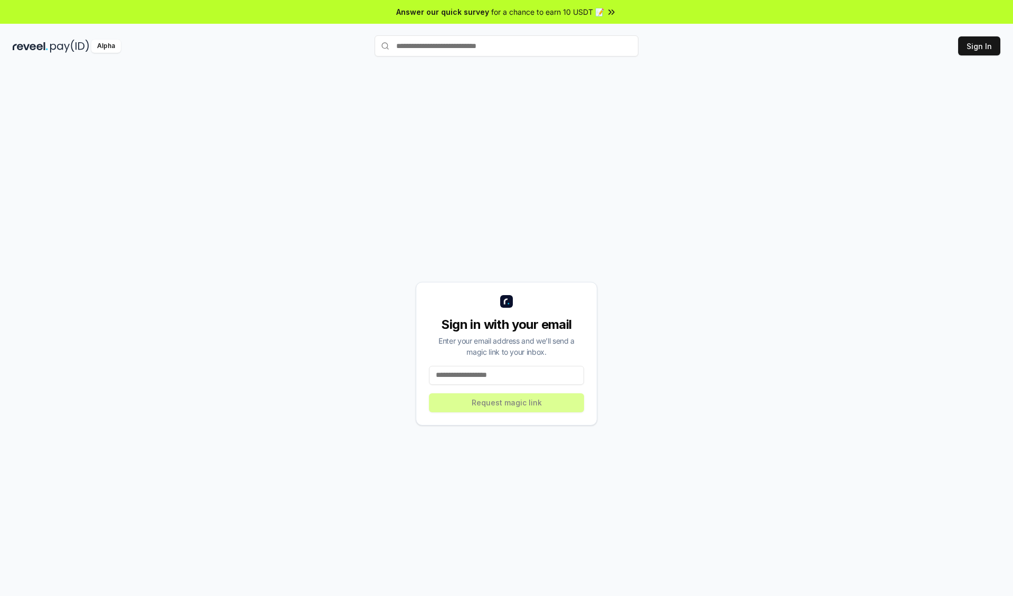  Describe the element at coordinates (30, 46) in the screenshot. I see `img: reveel_dark` at that location.